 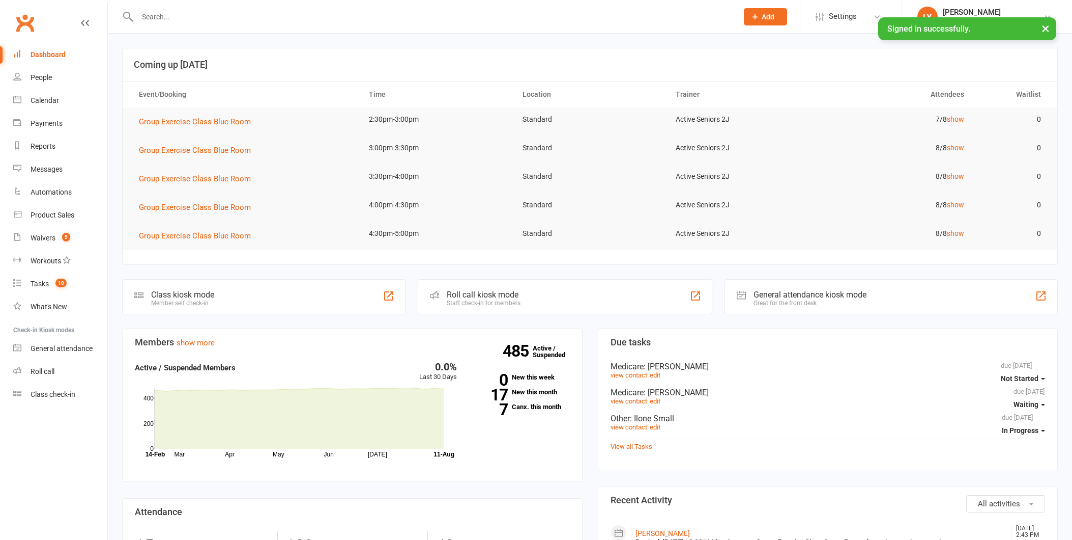 What do you see at coordinates (632, 446) in the screenshot?
I see `a: View all Tasks` at bounding box center [632, 446].